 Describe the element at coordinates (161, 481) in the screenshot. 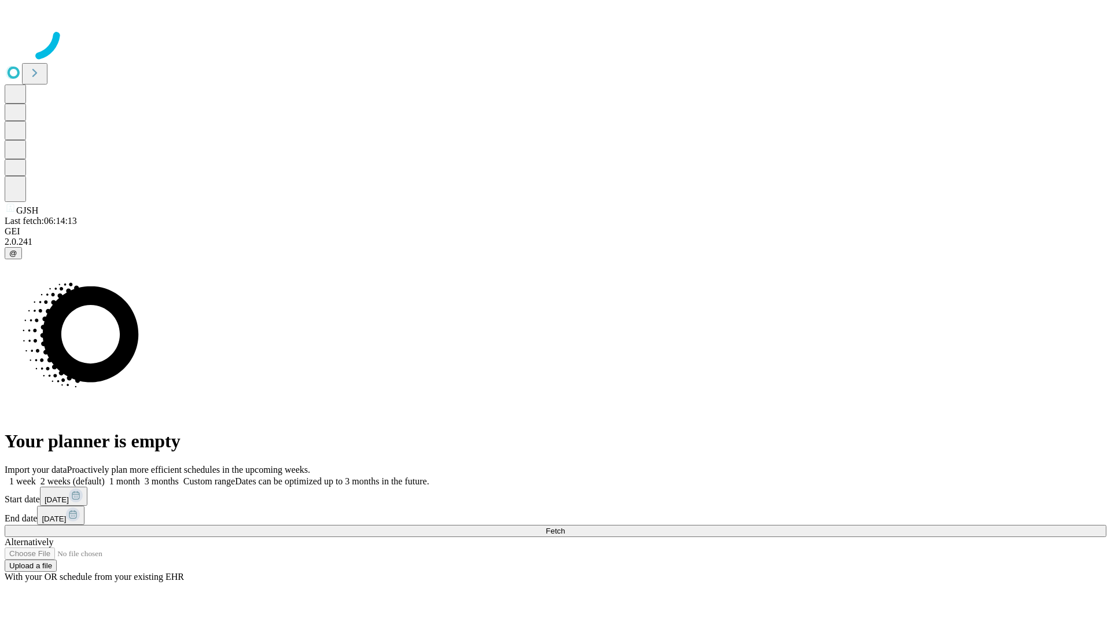

I see `span: 3 months` at that location.